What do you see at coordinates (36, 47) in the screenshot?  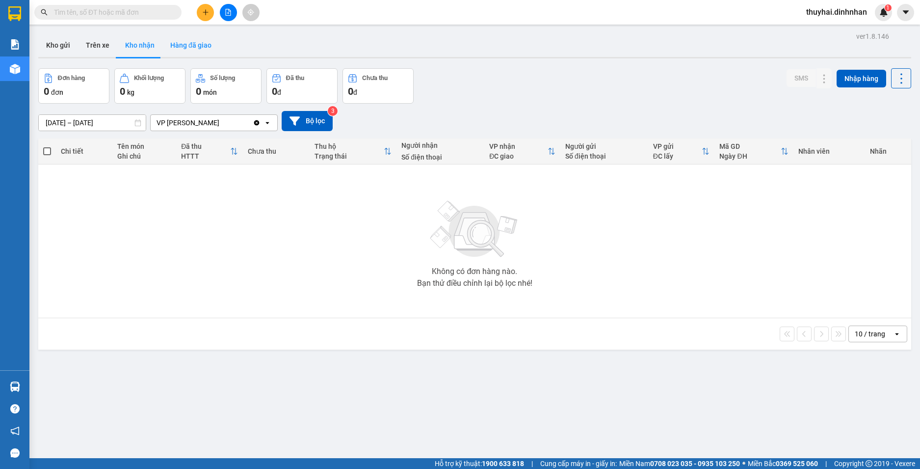 I see `li: VP VP An Sương` at bounding box center [36, 47].